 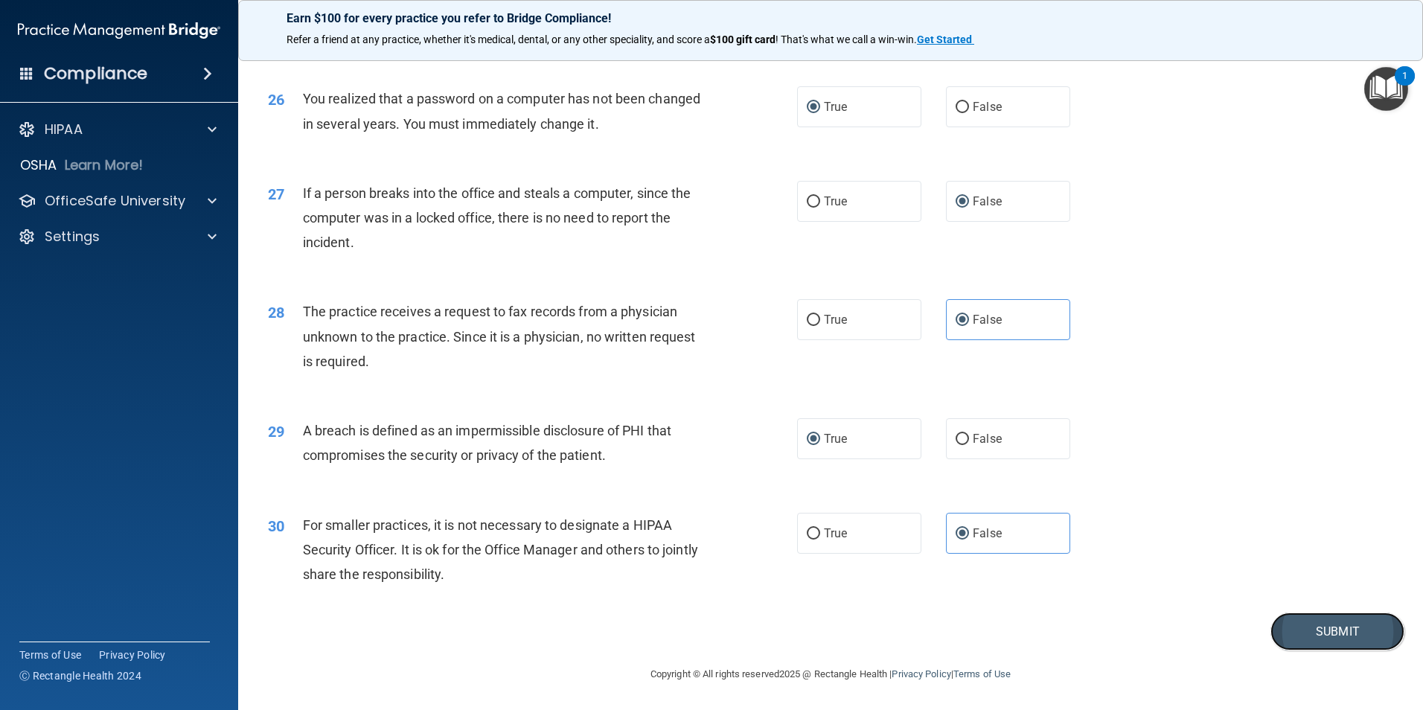 What do you see at coordinates (72, 237) in the screenshot?
I see `p: Settings` at bounding box center [72, 237].